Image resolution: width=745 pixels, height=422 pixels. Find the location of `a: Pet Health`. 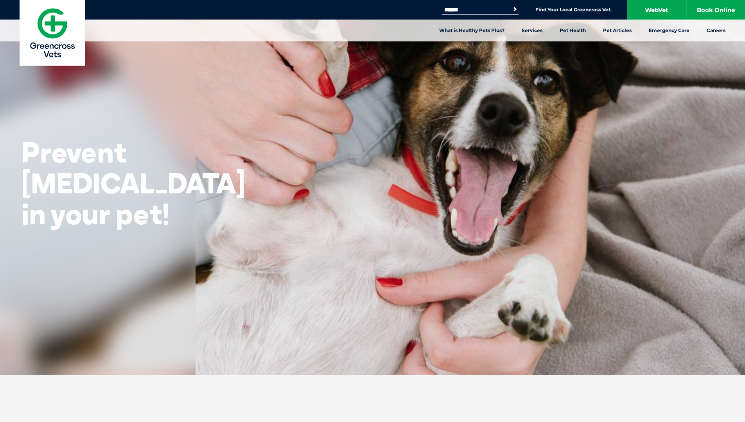

a: Pet Health is located at coordinates (573, 31).